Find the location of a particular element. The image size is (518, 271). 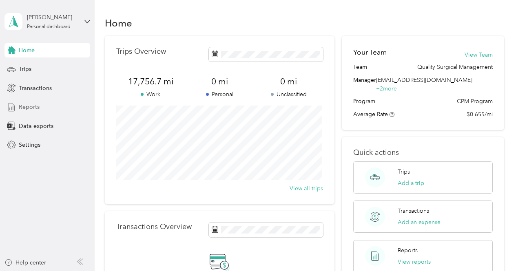

button: View reports is located at coordinates (414, 262).